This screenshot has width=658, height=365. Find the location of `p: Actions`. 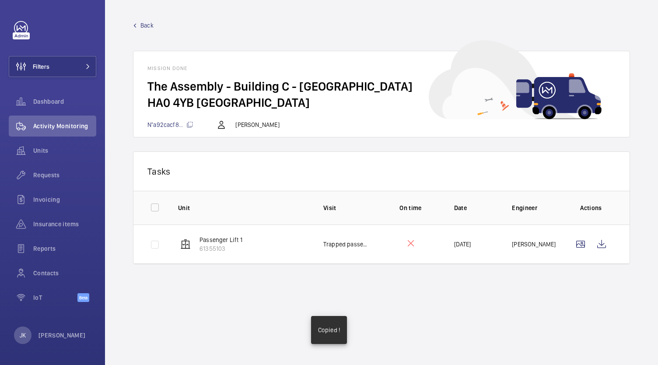

p: Actions is located at coordinates (591, 208).